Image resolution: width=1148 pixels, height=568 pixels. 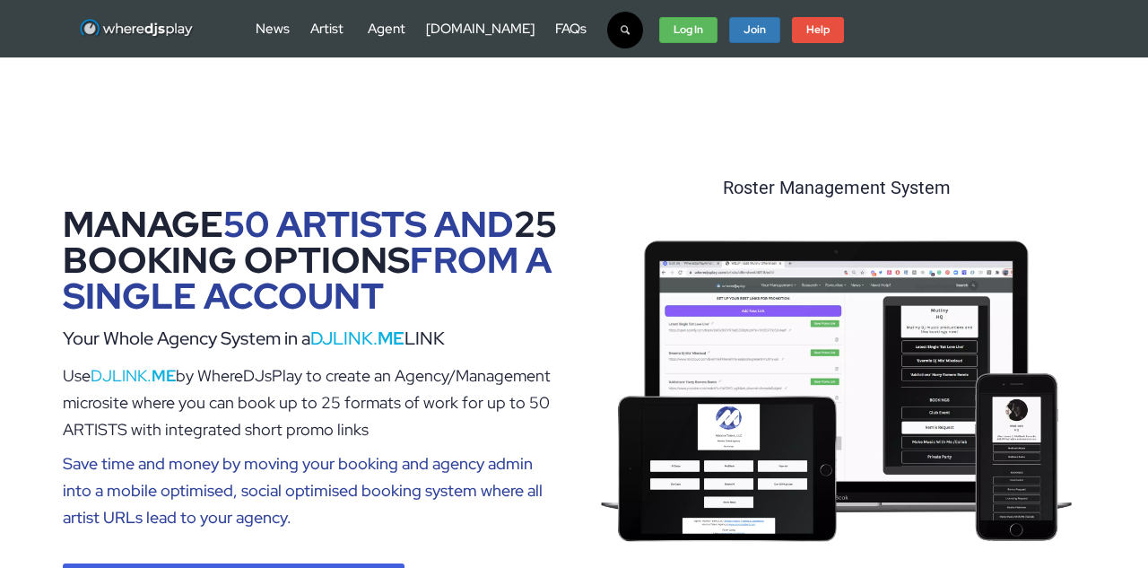 What do you see at coordinates (136, 29) in the screenshot?
I see `img: WhereDJsPlay` at bounding box center [136, 29].